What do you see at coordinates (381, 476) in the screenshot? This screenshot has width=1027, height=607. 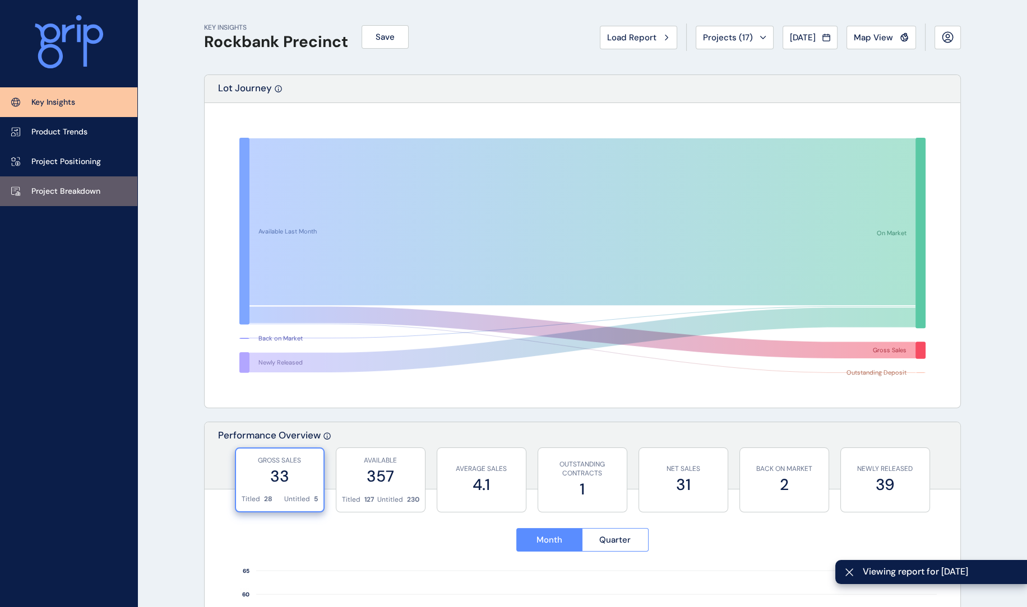 I see `label: 357` at bounding box center [381, 476].